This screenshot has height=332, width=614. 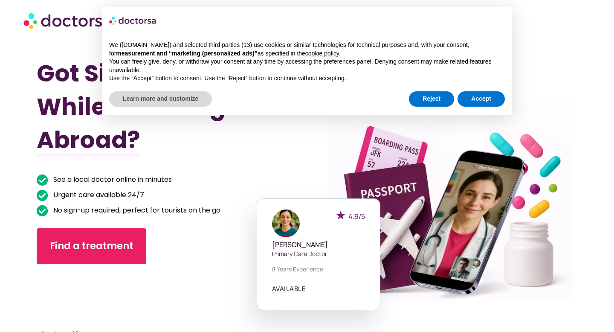 I want to click on strong: measurement and “marketing (personalized ads)”, so click(x=186, y=53).